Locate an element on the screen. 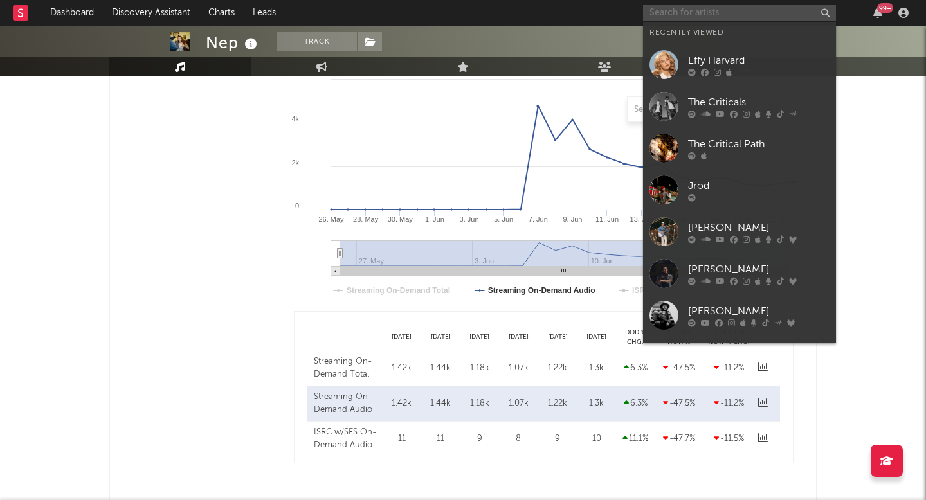 Image resolution: width=926 pixels, height=500 pixels. button: 99+ is located at coordinates (878, 13).